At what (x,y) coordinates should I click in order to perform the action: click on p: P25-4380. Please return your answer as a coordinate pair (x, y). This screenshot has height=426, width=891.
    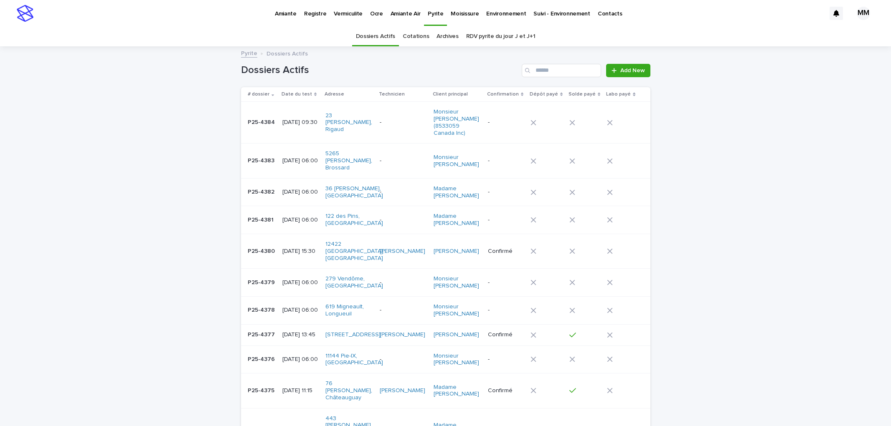
    Looking at the image, I should click on (262, 251).